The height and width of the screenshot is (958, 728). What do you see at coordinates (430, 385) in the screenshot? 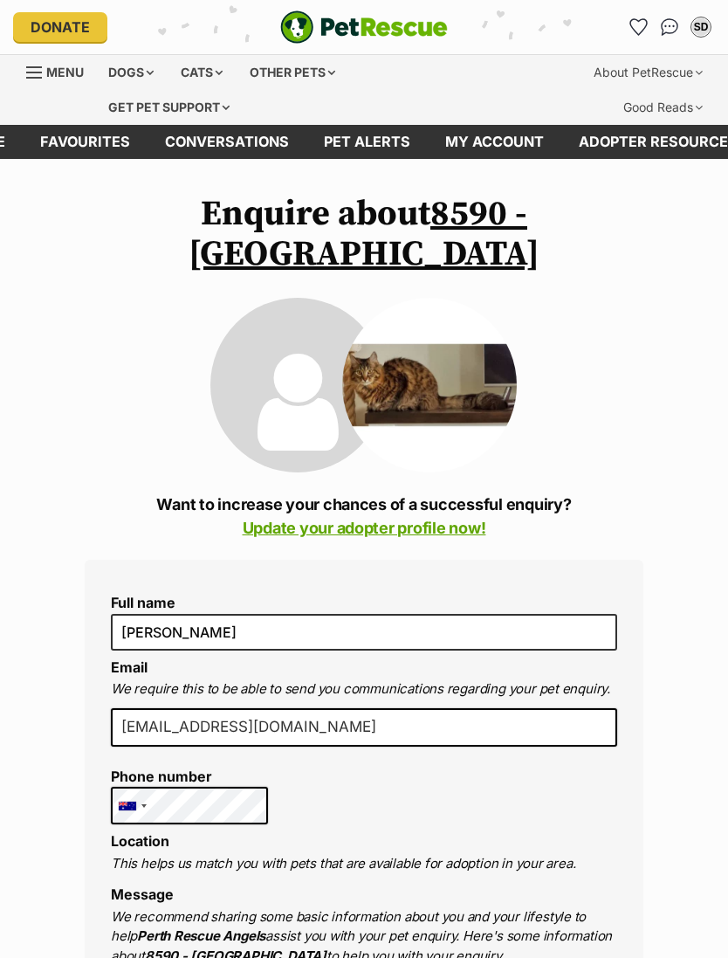
I see `img: 8590 - Meowgi` at bounding box center [430, 385].